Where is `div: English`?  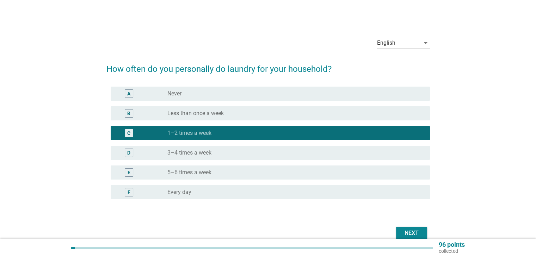 div: English is located at coordinates (387, 43).